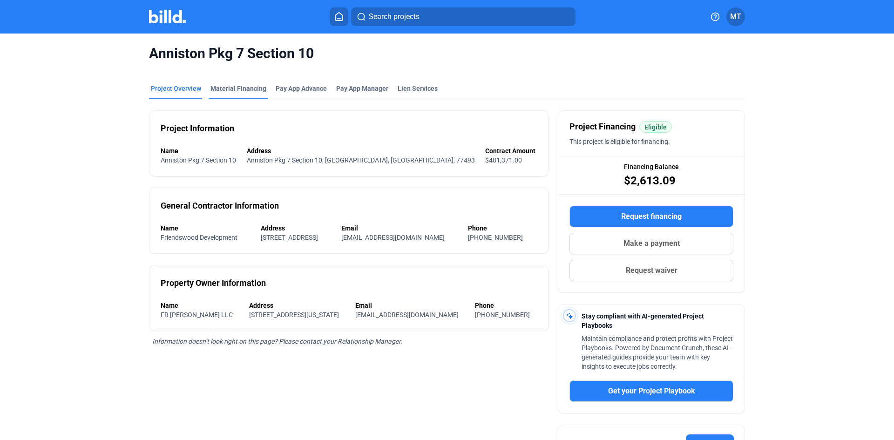  Describe the element at coordinates (657, 353) in the screenshot. I see `span: Maintain compliance and protect profits with Project Playbooks. Powered by Document Crunch, these...` at that location.